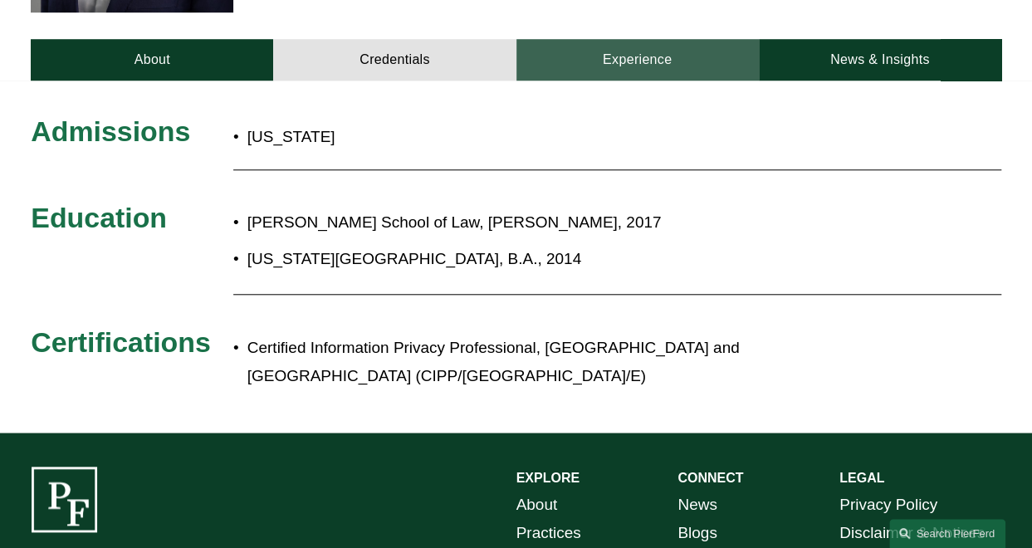 The image size is (1032, 548). What do you see at coordinates (947, 533) in the screenshot?
I see `a: Search this site` at bounding box center [947, 533].